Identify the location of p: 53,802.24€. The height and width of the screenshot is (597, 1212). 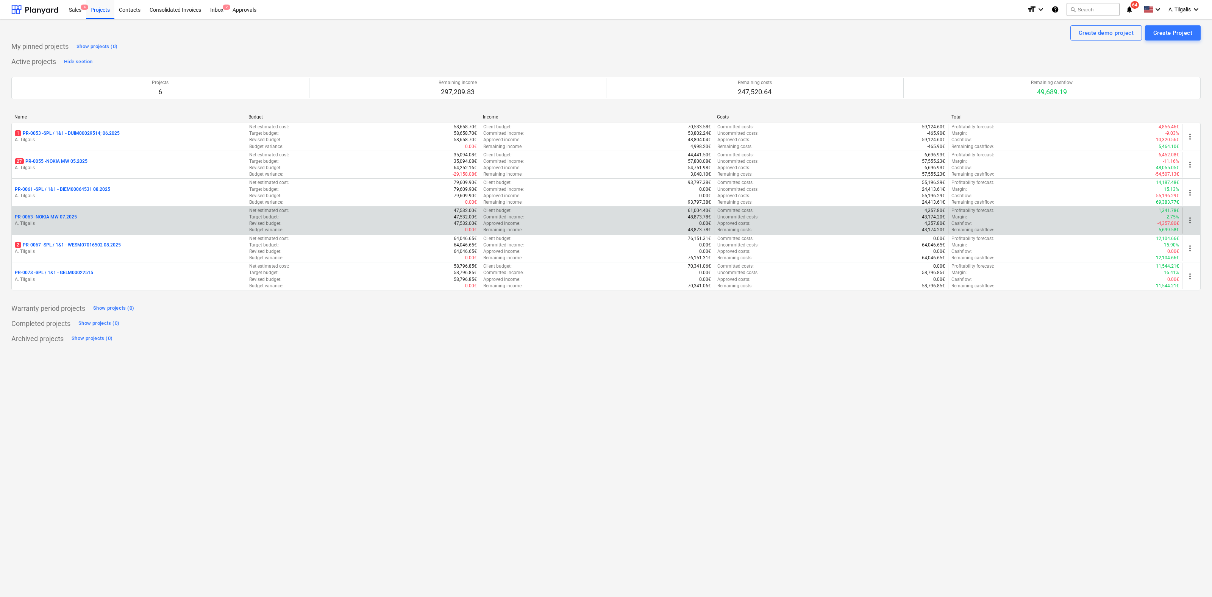
(699, 133).